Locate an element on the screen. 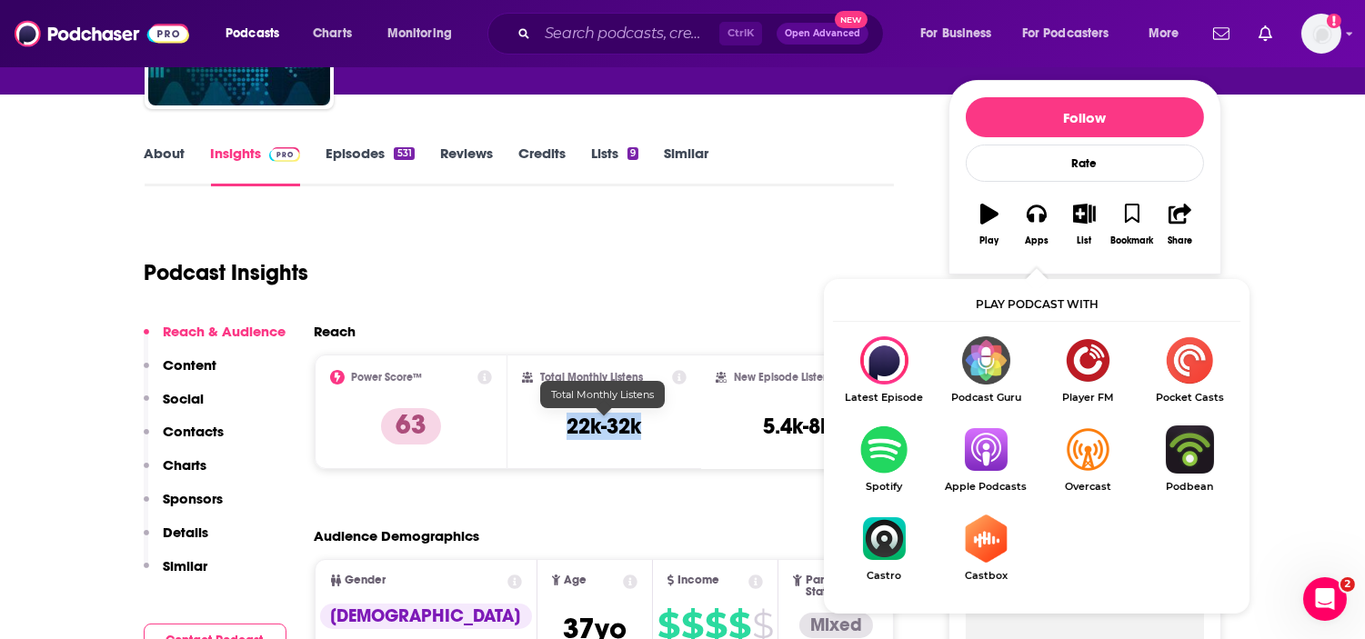 The height and width of the screenshot is (639, 1365). span: Logged in as ABolliger is located at coordinates (1322, 34).